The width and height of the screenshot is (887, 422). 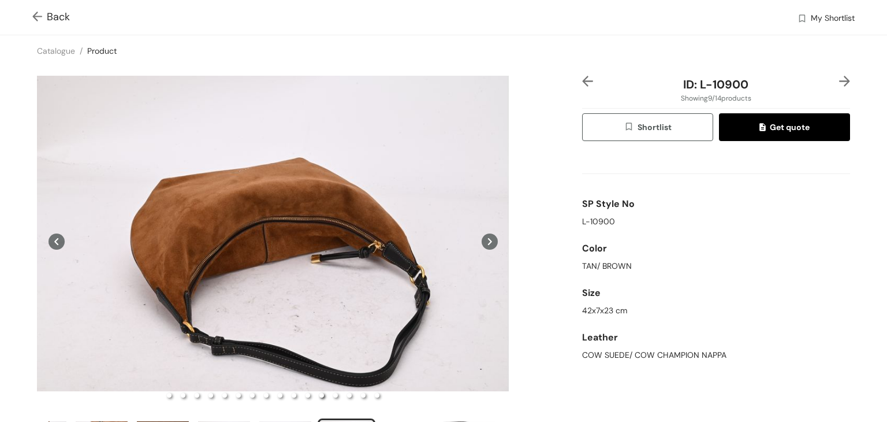 I want to click on li: slide item 4, so click(x=211, y=395).